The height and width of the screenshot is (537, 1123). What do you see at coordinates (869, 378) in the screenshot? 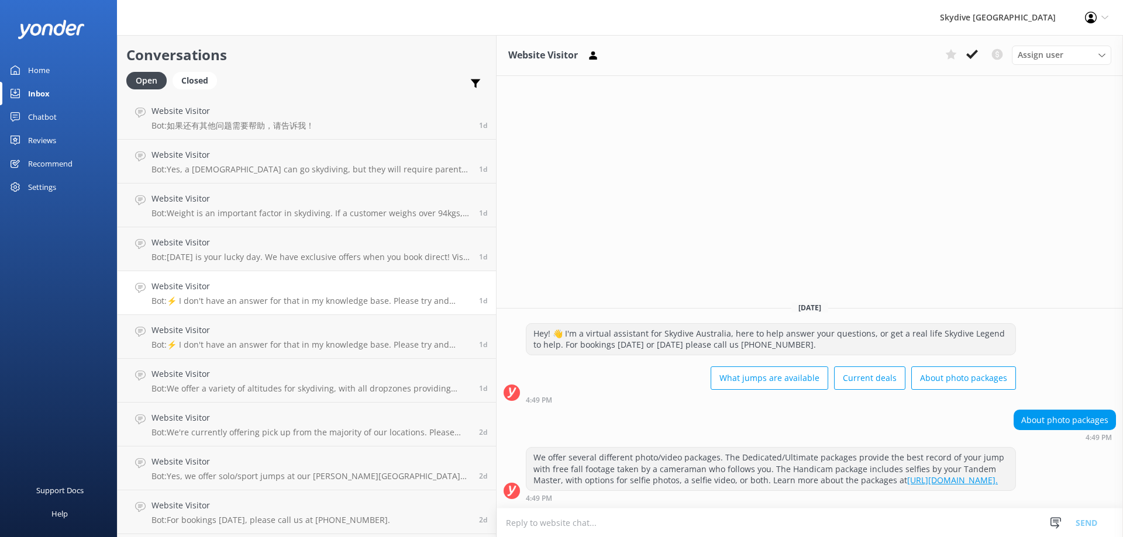
I see `button: Current deals` at bounding box center [869, 378].